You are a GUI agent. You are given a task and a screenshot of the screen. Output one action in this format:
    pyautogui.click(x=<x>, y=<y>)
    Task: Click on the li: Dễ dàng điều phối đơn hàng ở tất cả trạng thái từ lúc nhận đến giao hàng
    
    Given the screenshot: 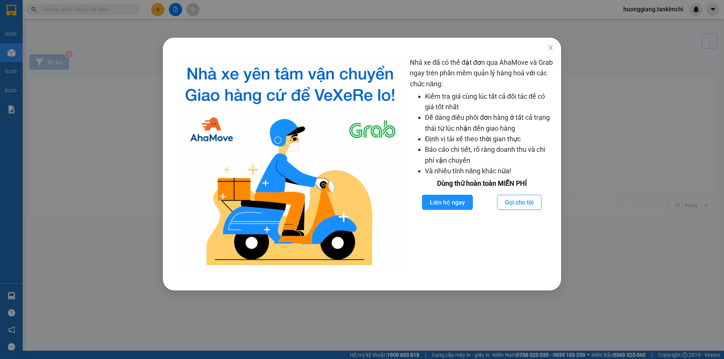 What is the action you would take?
    pyautogui.click(x=489, y=123)
    